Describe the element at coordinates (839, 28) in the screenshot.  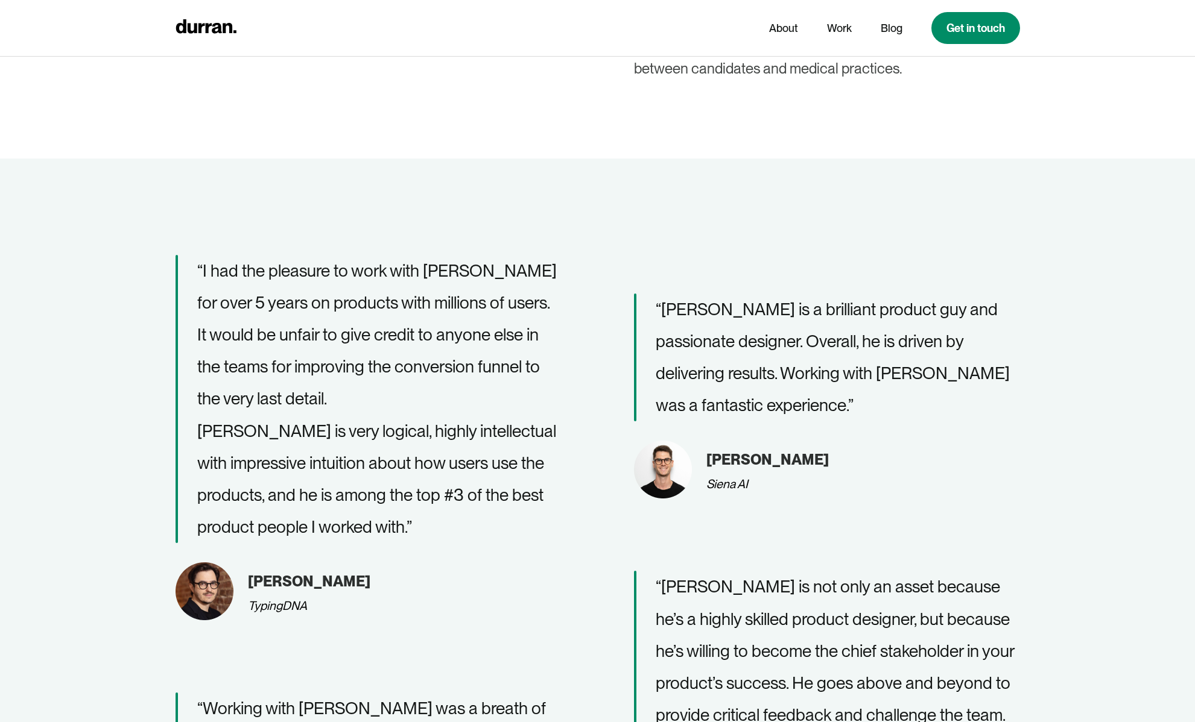
I see `a: Work` at that location.